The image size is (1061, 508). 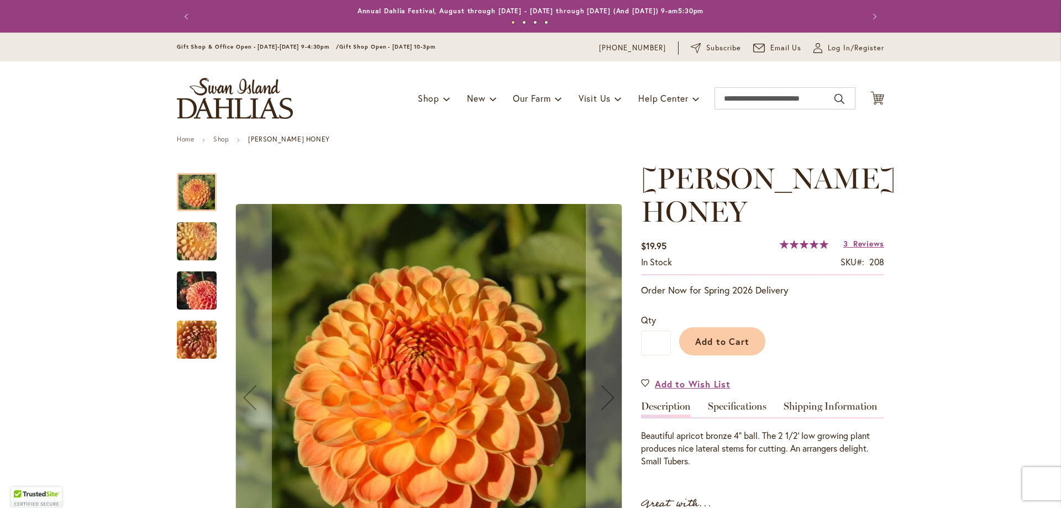 I want to click on a: Home, so click(x=185, y=139).